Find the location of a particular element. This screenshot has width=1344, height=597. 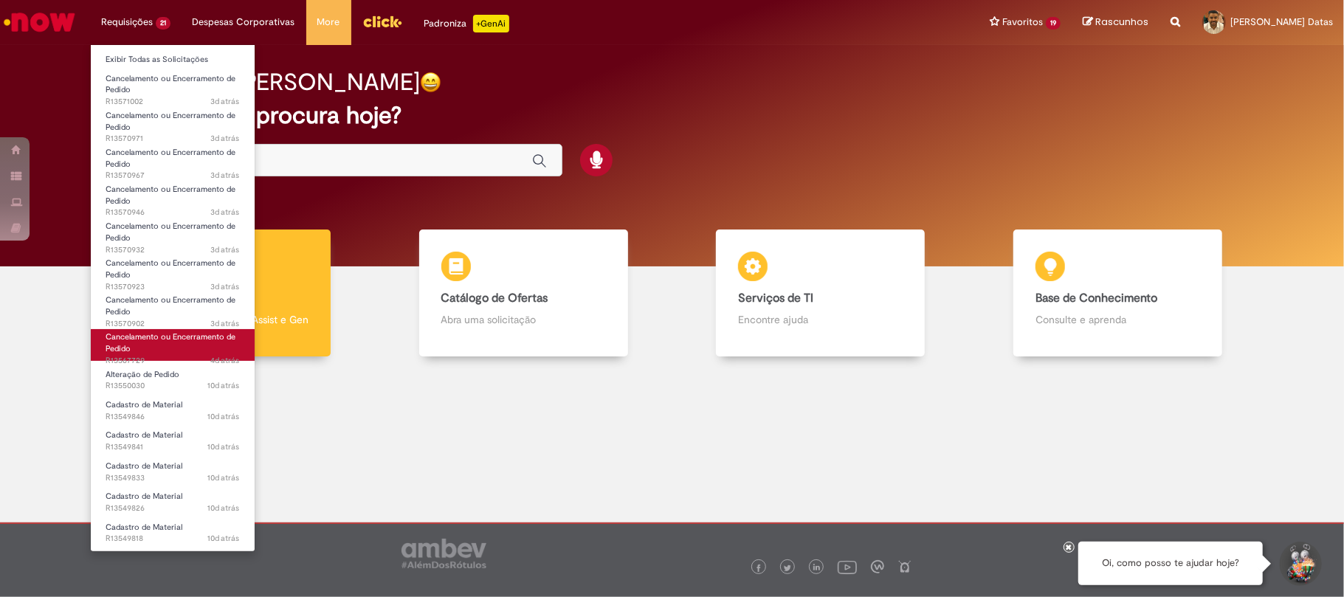

span: More is located at coordinates (329, 22).